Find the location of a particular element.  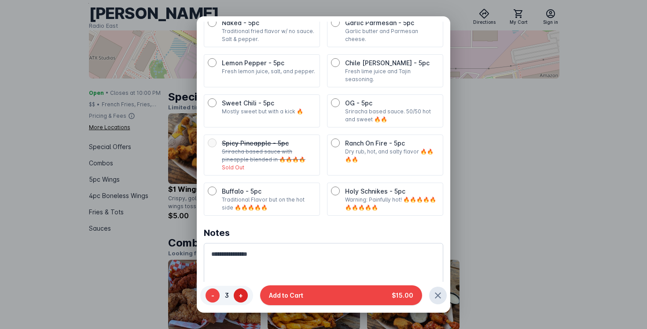

span: Naked - 5pc is located at coordinates (240, 22).